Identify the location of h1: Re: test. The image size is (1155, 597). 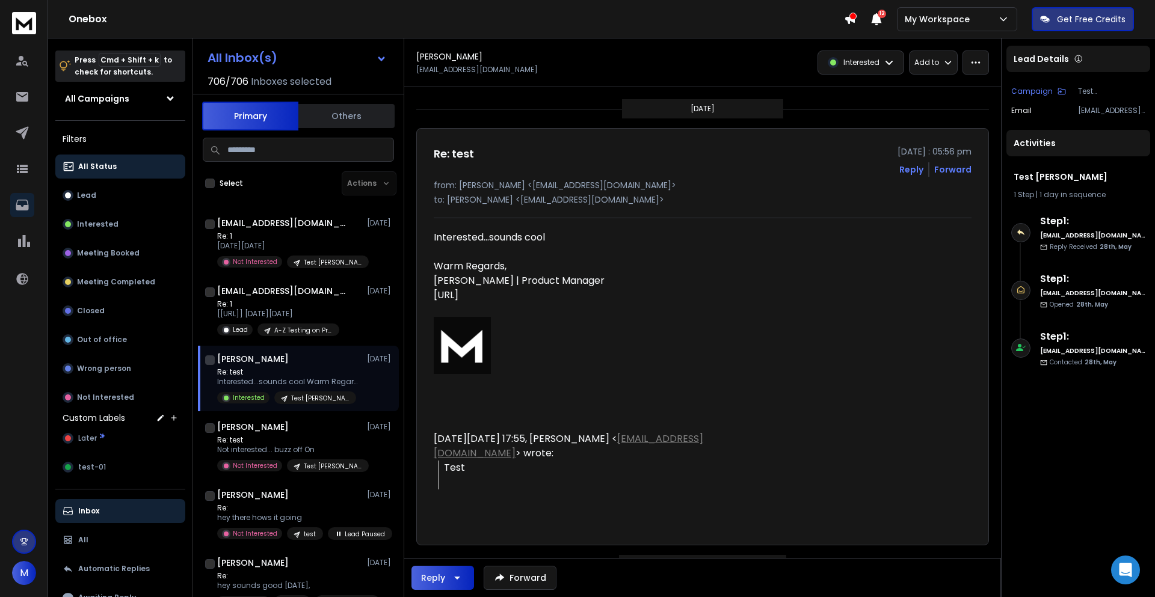
(454, 154).